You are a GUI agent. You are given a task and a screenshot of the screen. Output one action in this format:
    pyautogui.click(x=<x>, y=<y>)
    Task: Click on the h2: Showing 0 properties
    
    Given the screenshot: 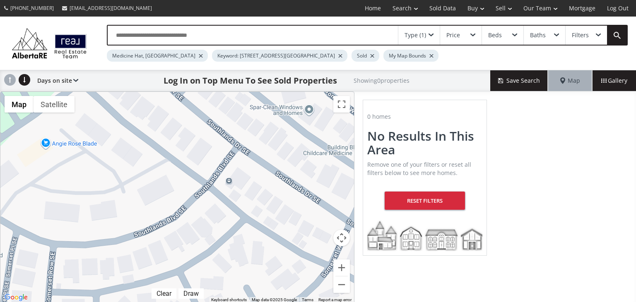 What is the action you would take?
    pyautogui.click(x=382, y=80)
    